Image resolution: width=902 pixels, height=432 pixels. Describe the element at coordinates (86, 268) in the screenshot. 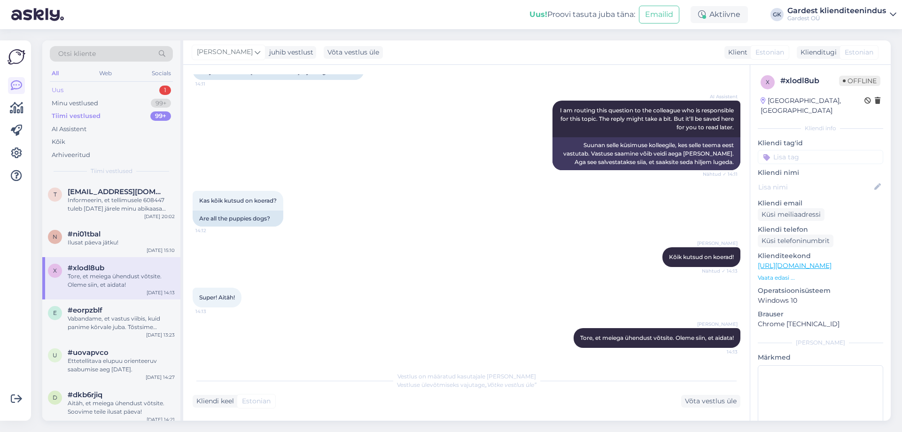

I see `span: #xlodl8ub` at that location.